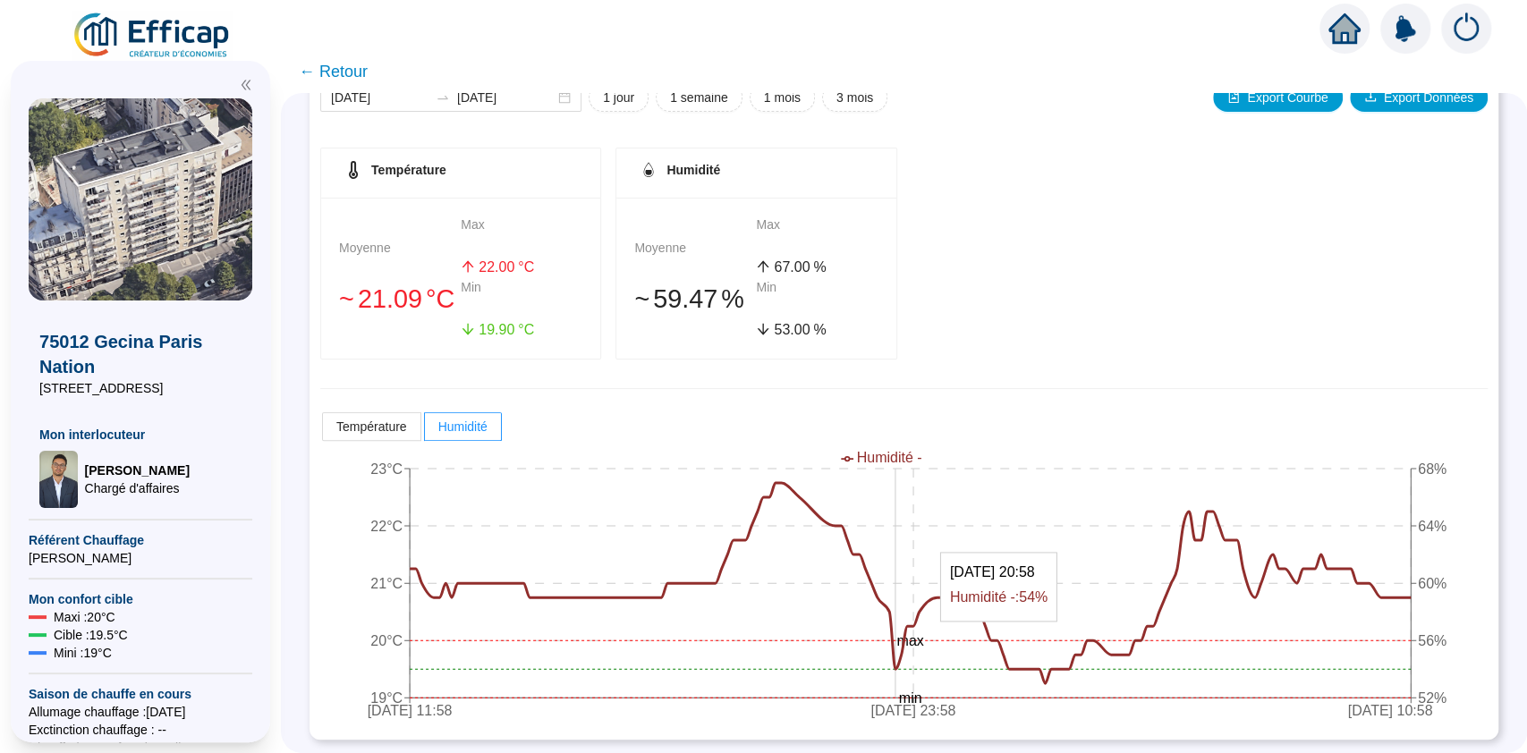 Image resolution: width=1527 pixels, height=753 pixels. Describe the element at coordinates (372, 299) in the screenshot. I see `span: 21` at that location.